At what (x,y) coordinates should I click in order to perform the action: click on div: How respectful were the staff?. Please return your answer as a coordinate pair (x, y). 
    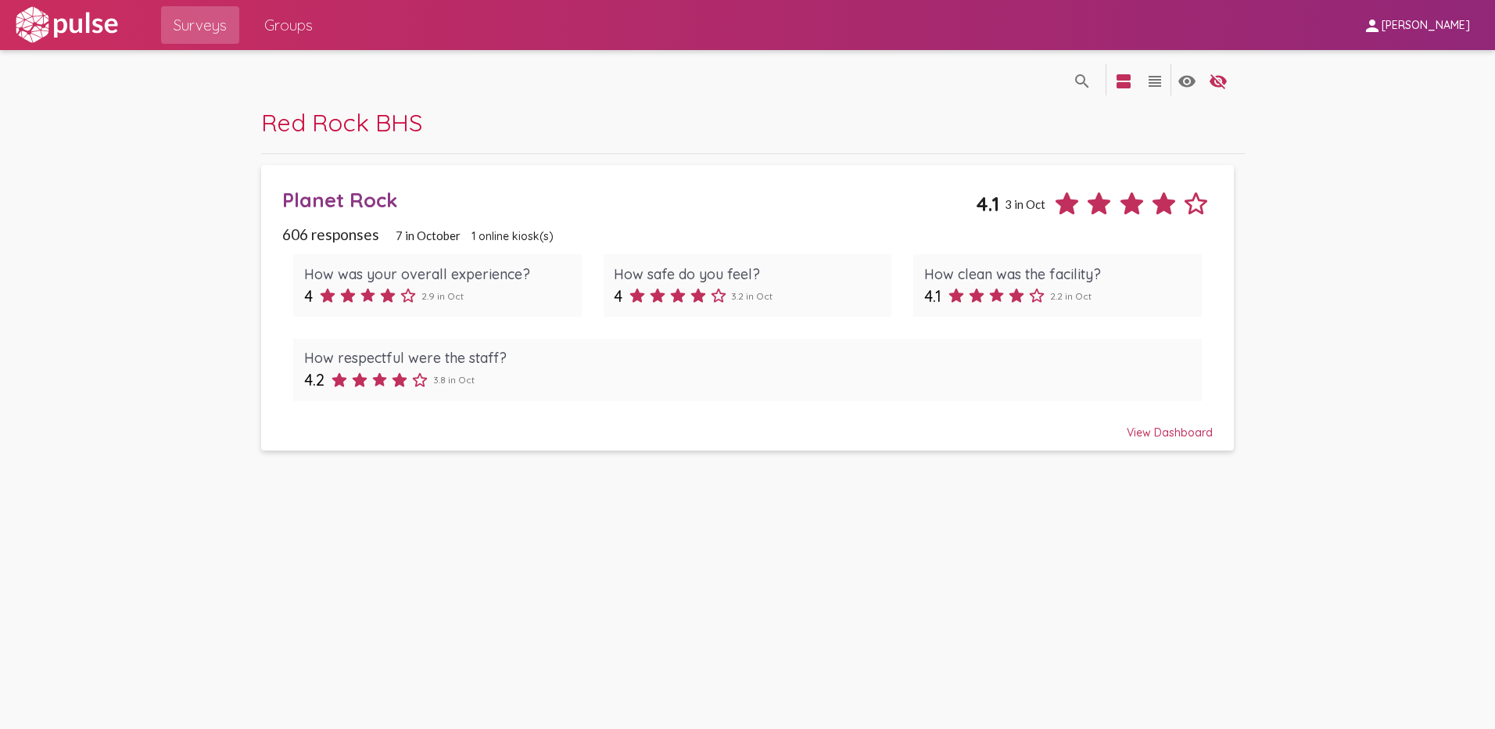
    Looking at the image, I should click on (748, 357).